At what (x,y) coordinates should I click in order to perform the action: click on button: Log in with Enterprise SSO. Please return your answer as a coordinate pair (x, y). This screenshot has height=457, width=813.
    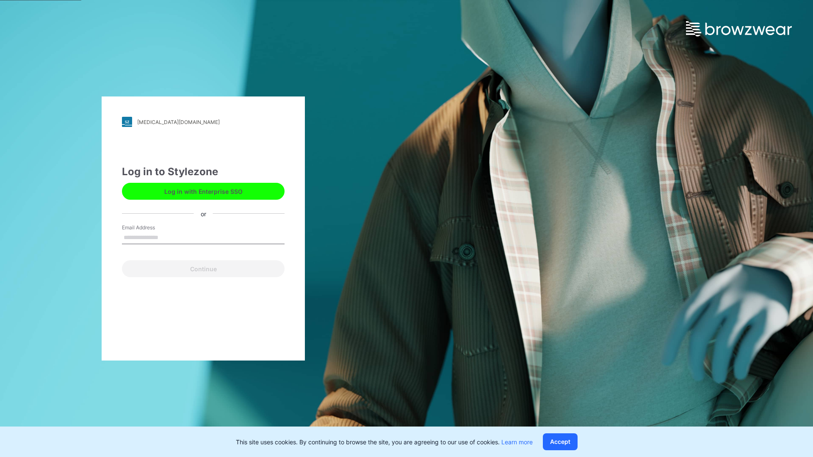
    Looking at the image, I should click on (203, 191).